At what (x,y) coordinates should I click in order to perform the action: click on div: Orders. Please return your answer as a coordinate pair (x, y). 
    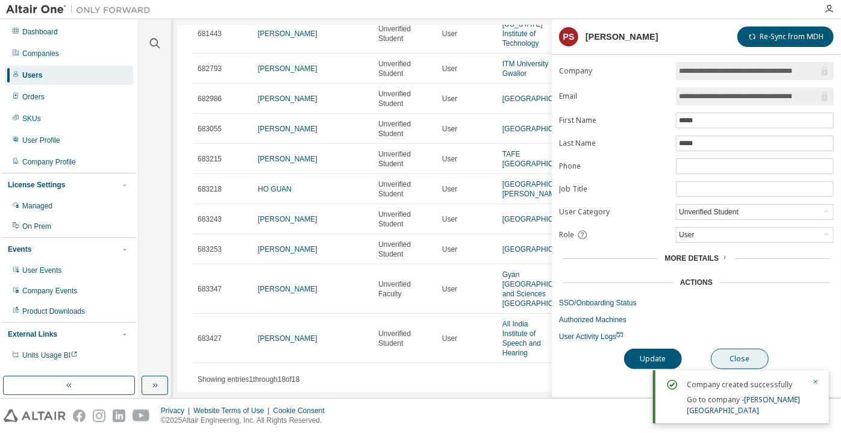
    Looking at the image, I should click on (33, 97).